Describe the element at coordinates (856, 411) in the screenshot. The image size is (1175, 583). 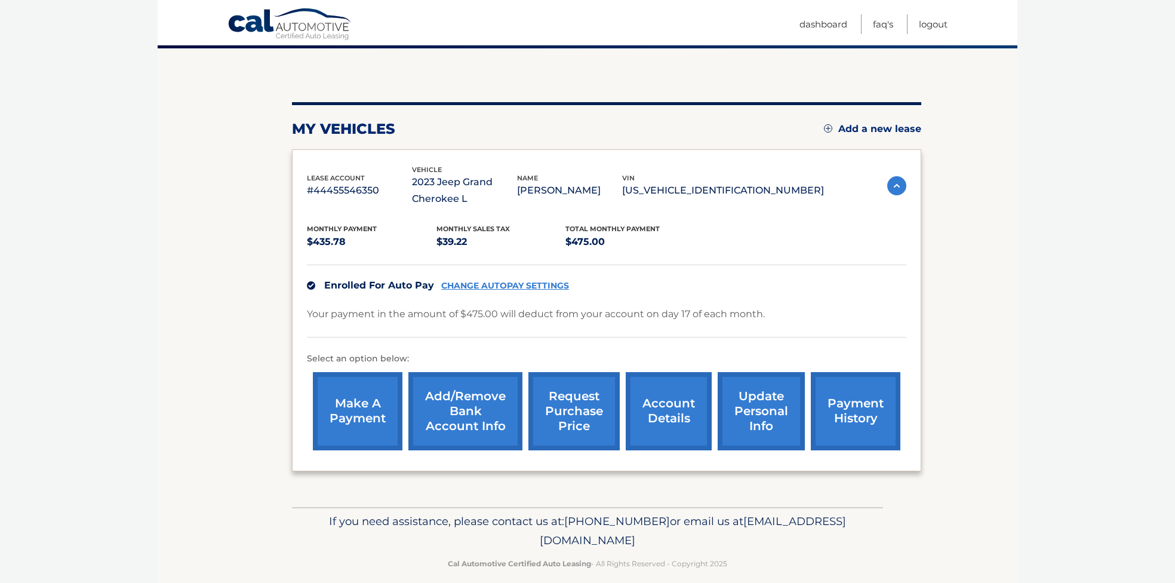
I see `a: payment history` at that location.